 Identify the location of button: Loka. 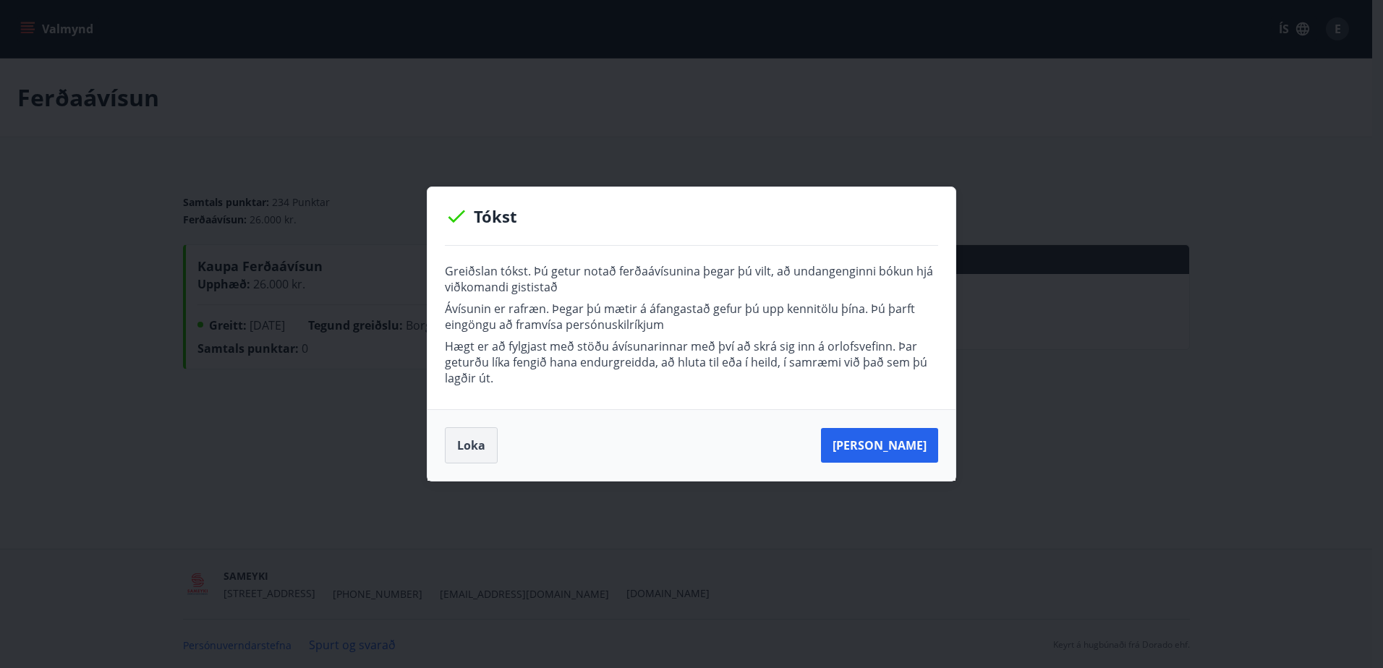
(471, 446).